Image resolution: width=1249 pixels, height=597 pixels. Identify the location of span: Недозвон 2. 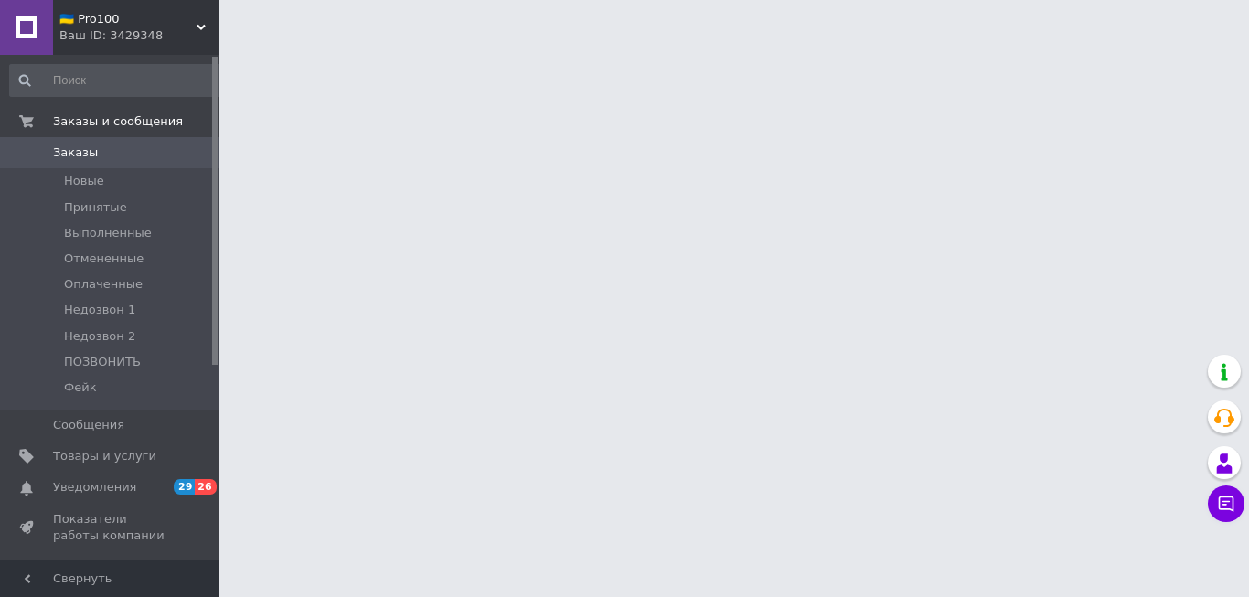
(100, 336).